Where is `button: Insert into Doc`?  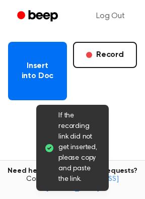 button: Insert into Doc is located at coordinates (37, 71).